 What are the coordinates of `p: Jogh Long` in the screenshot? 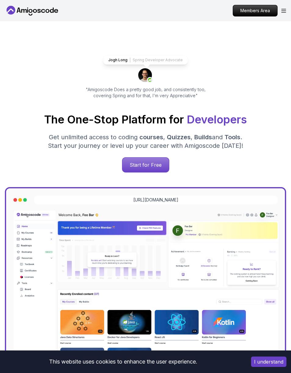 It's located at (118, 60).